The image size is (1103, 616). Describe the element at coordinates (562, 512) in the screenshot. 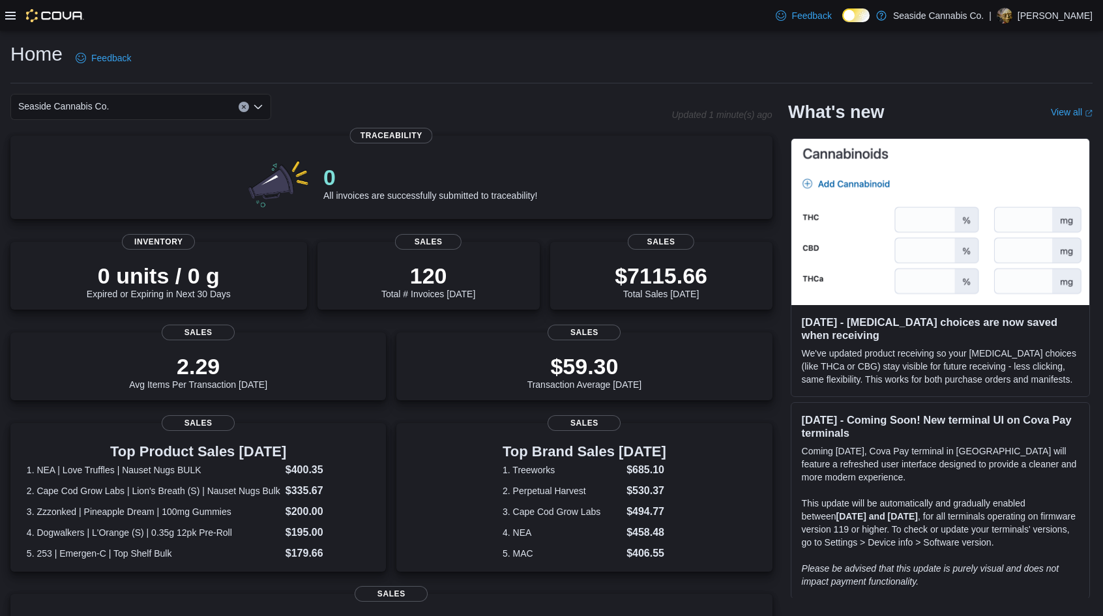

I see `dt: 3. Cape Cod Grow Labs` at that location.